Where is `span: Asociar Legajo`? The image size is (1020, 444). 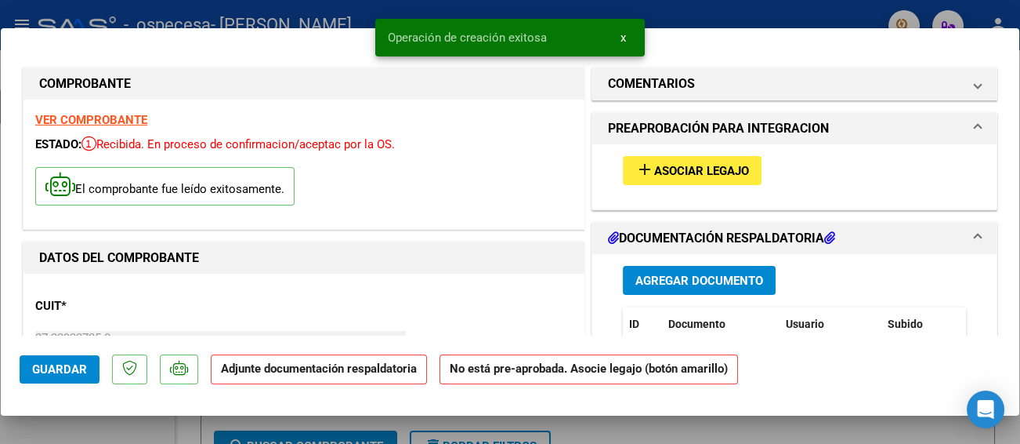 span: Asociar Legajo is located at coordinates (701, 171).